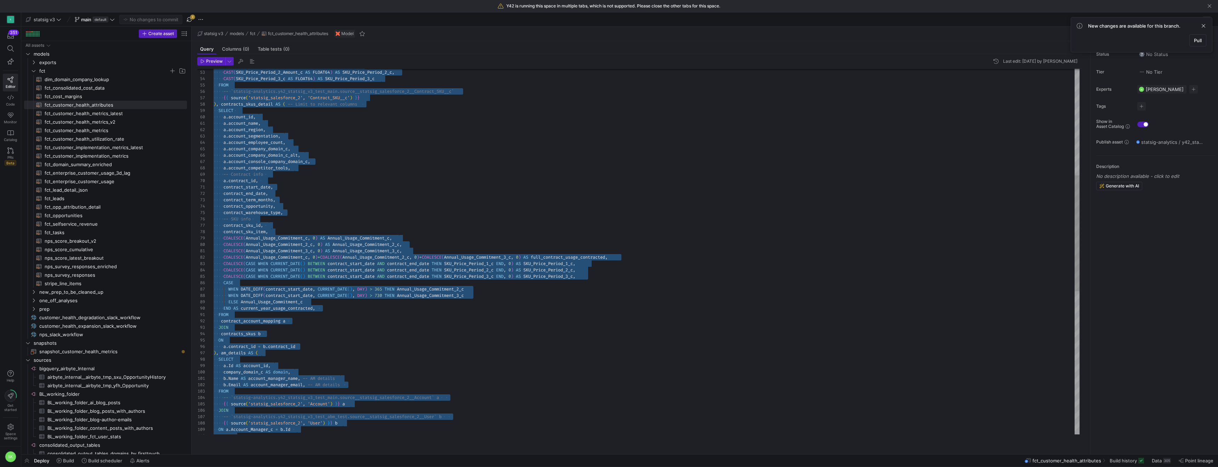  Describe the element at coordinates (106, 394) in the screenshot. I see `a: BL_working_folder​​​​​​​​` at that location.